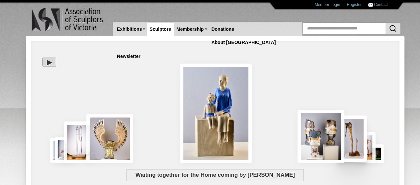 This screenshot has width=420, height=185. Describe the element at coordinates (380, 5) in the screenshot. I see `a: Contact` at that location.